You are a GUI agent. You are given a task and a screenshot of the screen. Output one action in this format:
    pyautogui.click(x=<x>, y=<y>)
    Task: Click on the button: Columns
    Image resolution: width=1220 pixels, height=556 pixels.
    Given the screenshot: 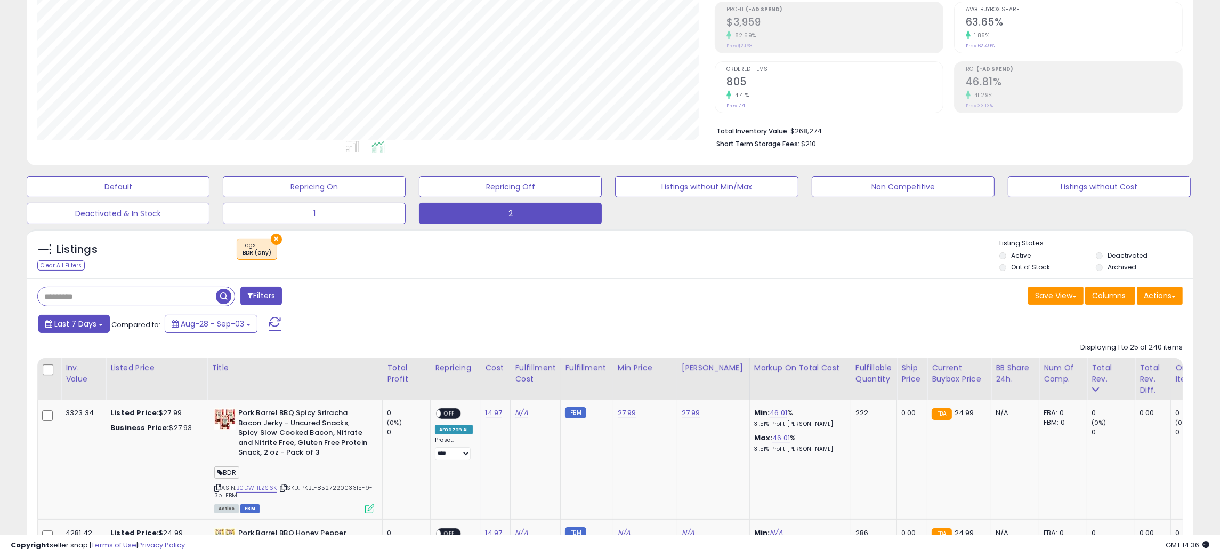 What is the action you would take?
    pyautogui.click(x=1111, y=295)
    